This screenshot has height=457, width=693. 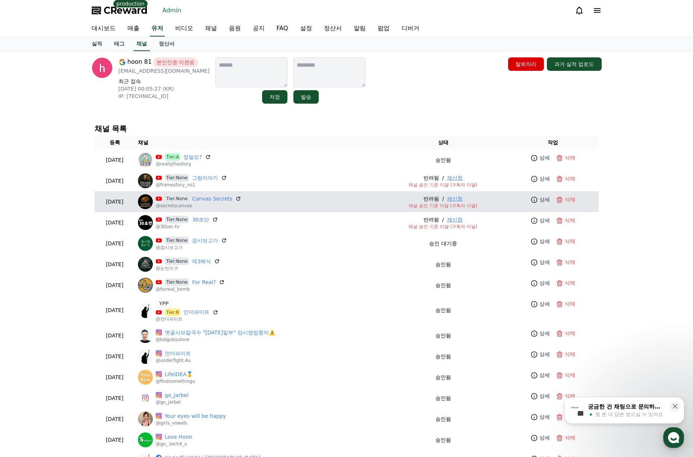 I want to click on a: 설정, so click(x=306, y=29).